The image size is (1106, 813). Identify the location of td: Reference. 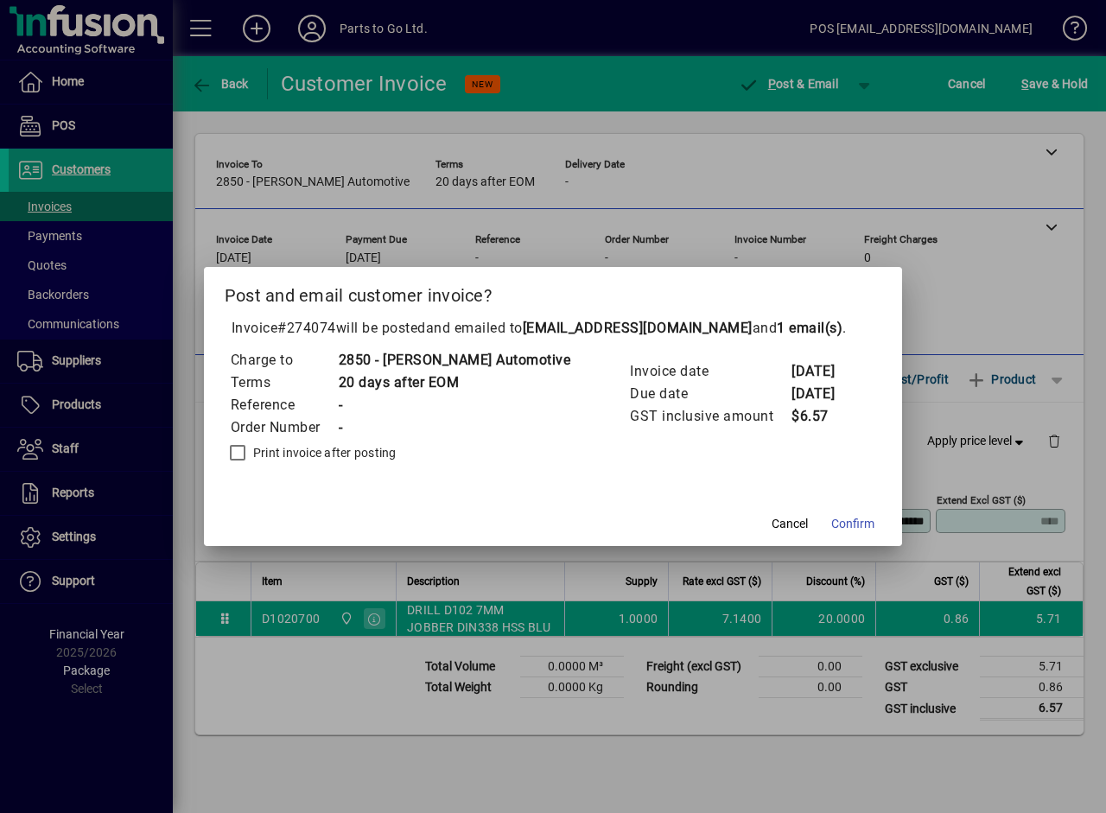
(283, 405).